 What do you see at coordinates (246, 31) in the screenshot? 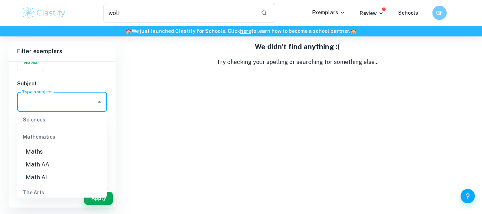
I see `a: here` at bounding box center [246, 31].